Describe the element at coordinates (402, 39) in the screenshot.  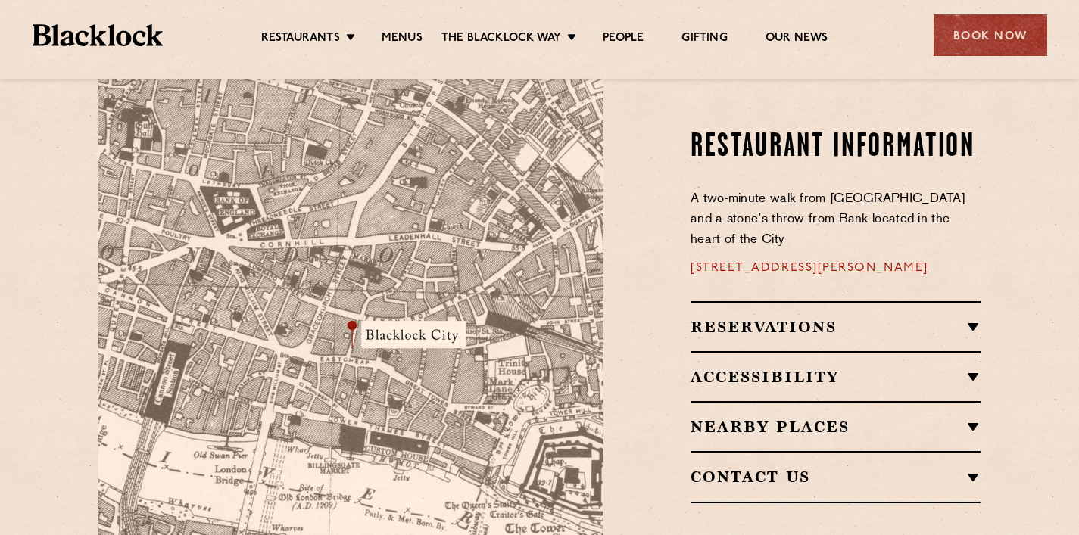
I see `a: Menus` at that location.